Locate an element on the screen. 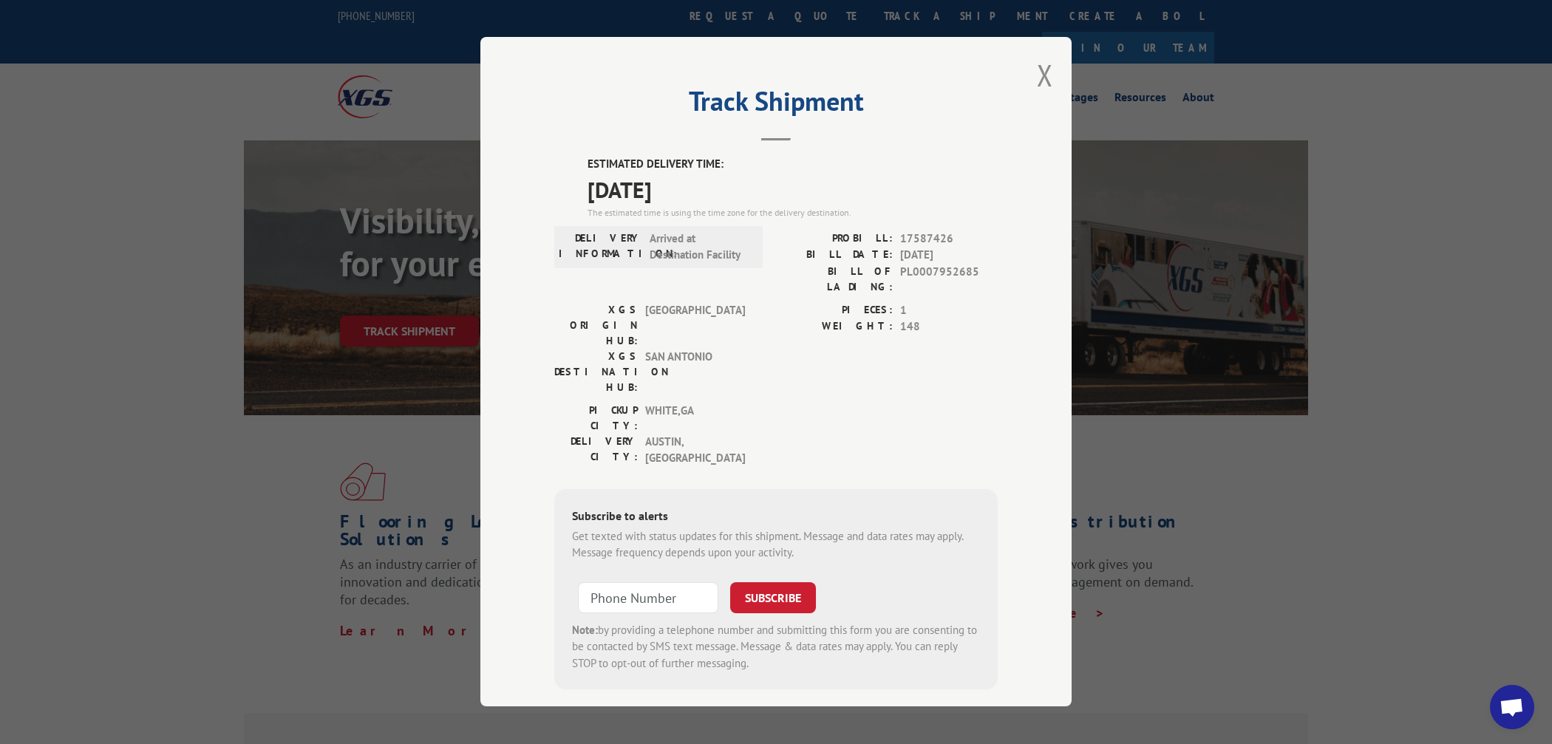 The height and width of the screenshot is (744, 1552). span: 17587426 is located at coordinates (949, 239).